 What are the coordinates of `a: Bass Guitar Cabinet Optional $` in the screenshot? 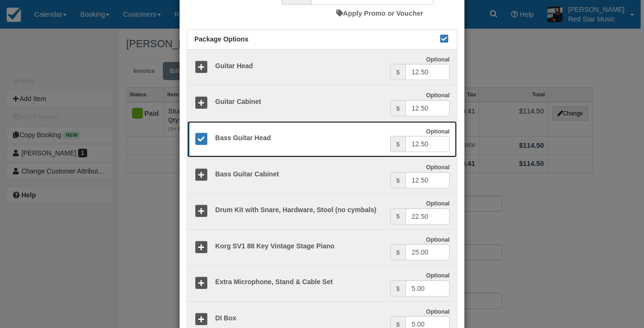 It's located at (322, 175).